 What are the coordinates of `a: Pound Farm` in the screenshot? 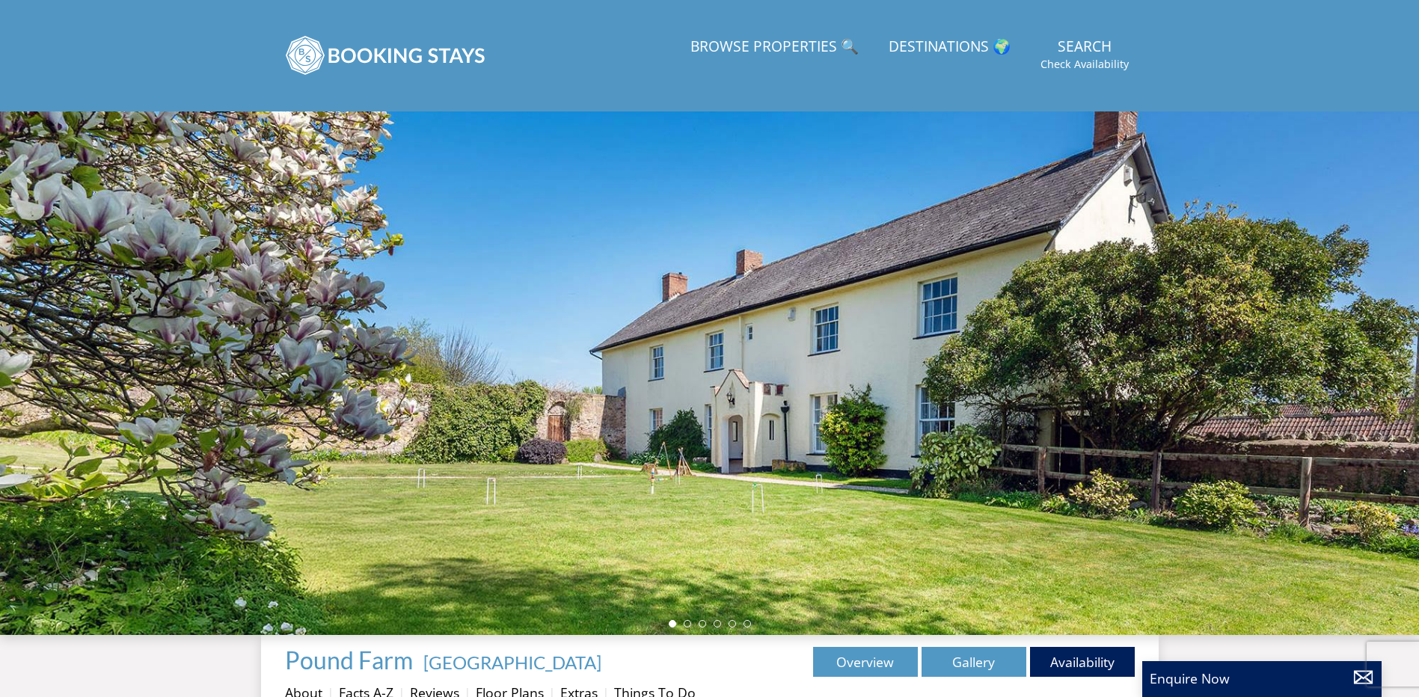 It's located at (351, 660).